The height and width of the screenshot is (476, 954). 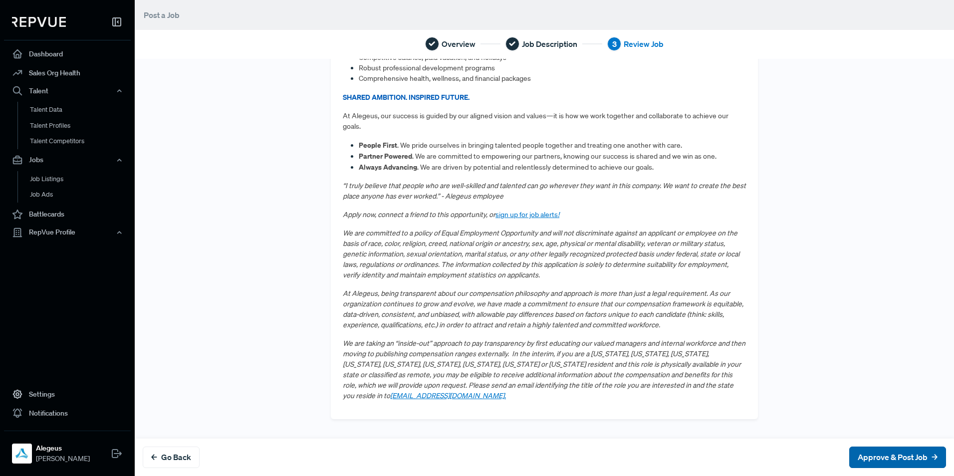 I want to click on strong: People First, so click(x=378, y=145).